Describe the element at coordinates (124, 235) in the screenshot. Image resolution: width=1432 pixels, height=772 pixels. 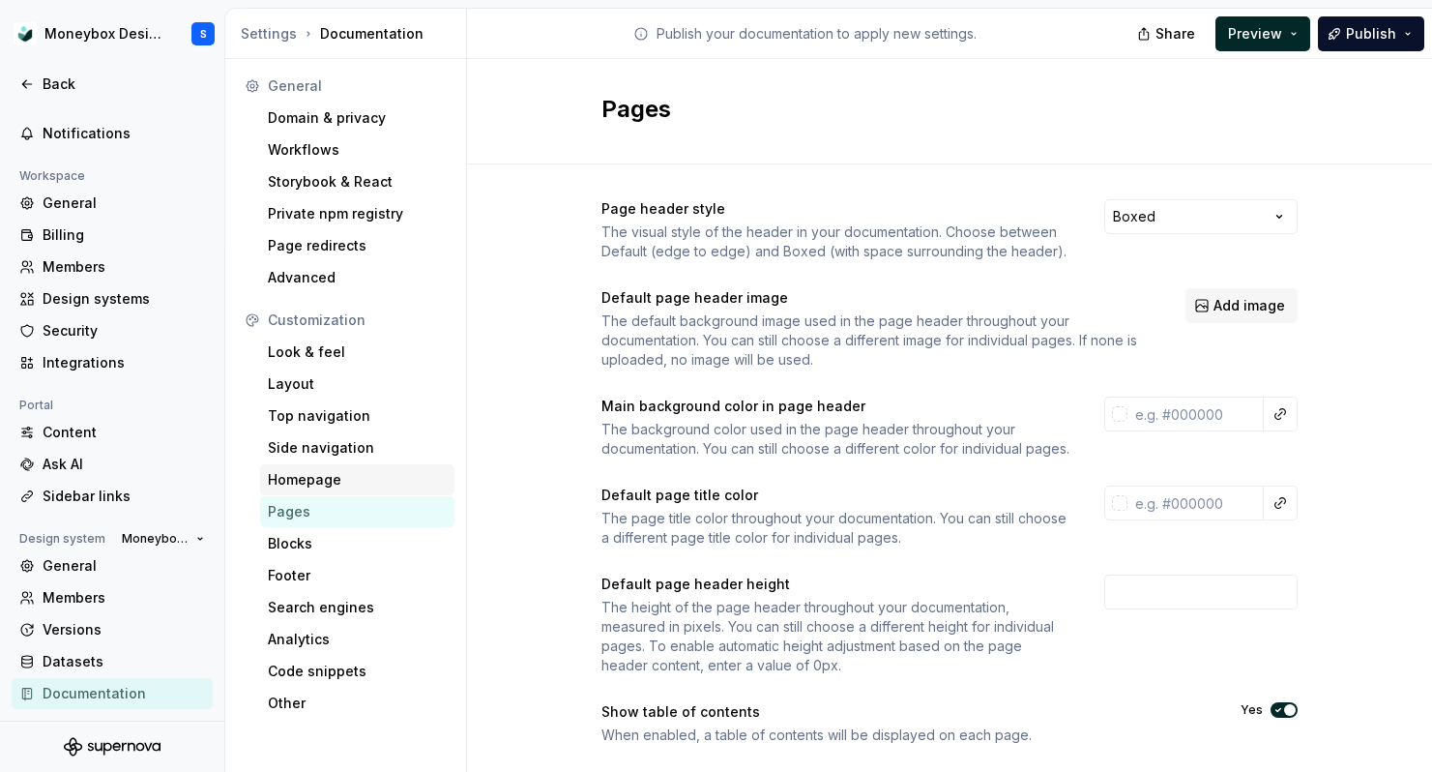
I see `div: Billing` at that location.